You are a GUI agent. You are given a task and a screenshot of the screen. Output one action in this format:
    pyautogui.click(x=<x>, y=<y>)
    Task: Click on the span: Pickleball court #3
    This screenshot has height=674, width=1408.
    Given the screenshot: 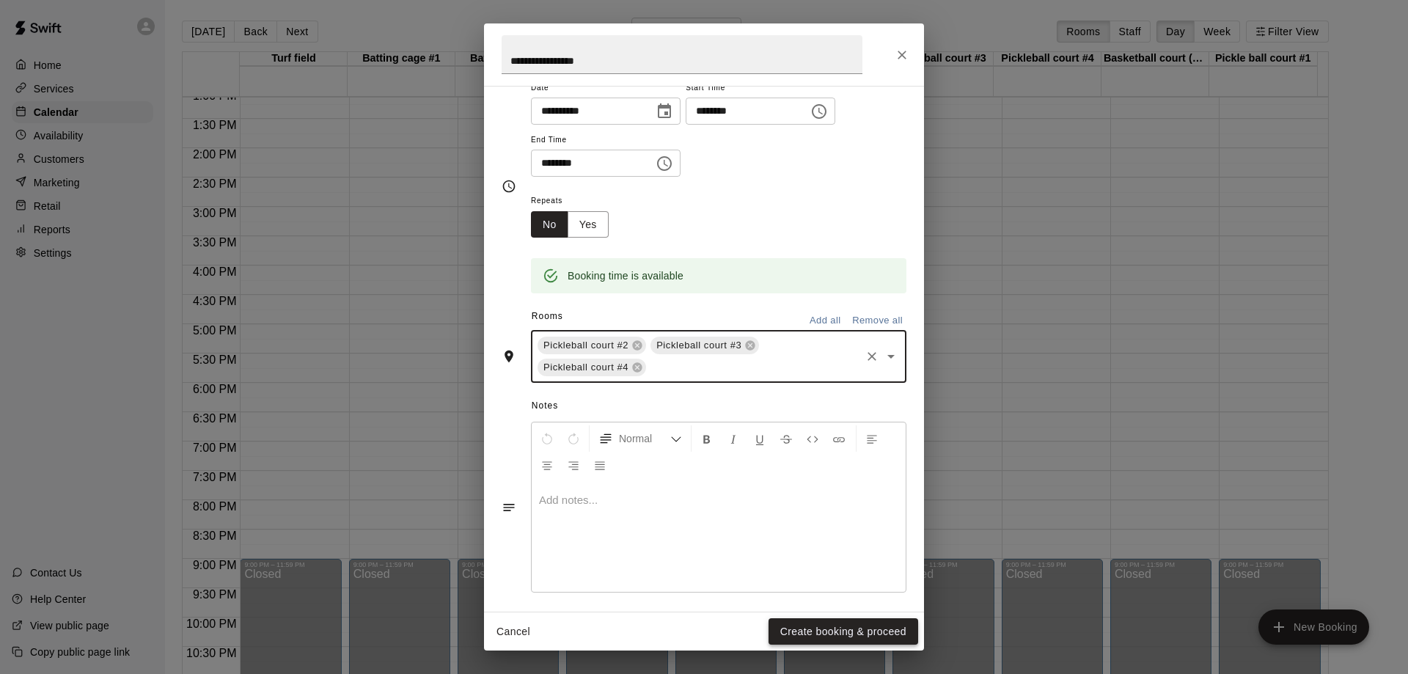 What is the action you would take?
    pyautogui.click(x=699, y=346)
    